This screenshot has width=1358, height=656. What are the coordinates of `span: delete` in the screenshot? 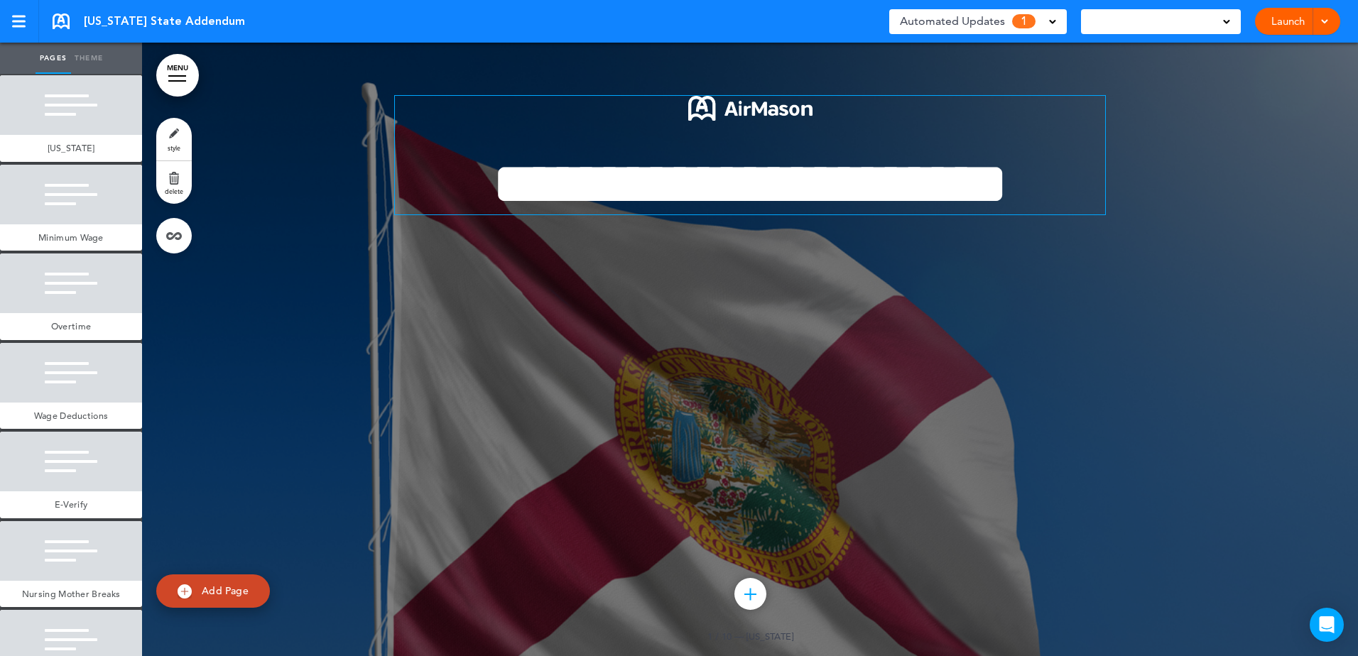 It's located at (174, 191).